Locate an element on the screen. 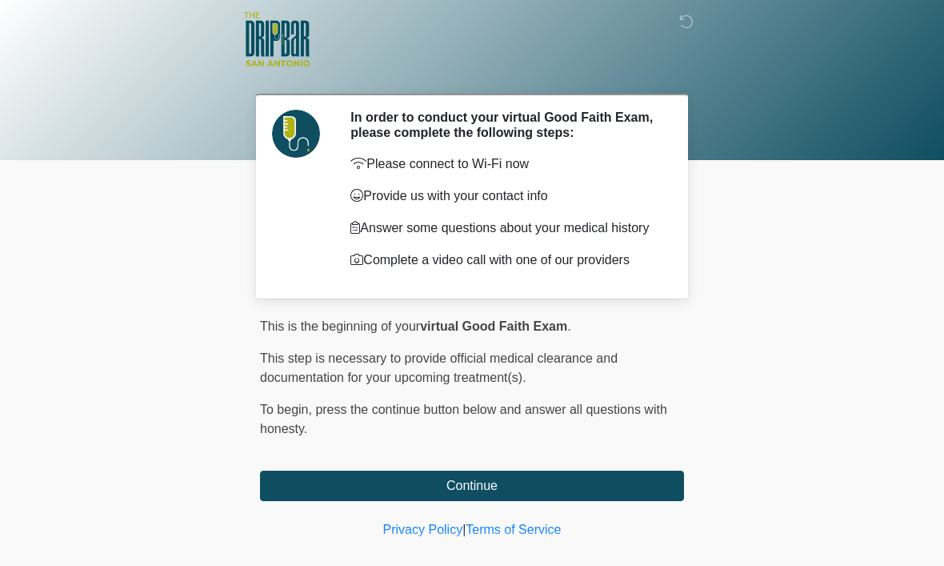 Image resolution: width=944 pixels, height=566 pixels. span: To begin, is located at coordinates (287, 409).